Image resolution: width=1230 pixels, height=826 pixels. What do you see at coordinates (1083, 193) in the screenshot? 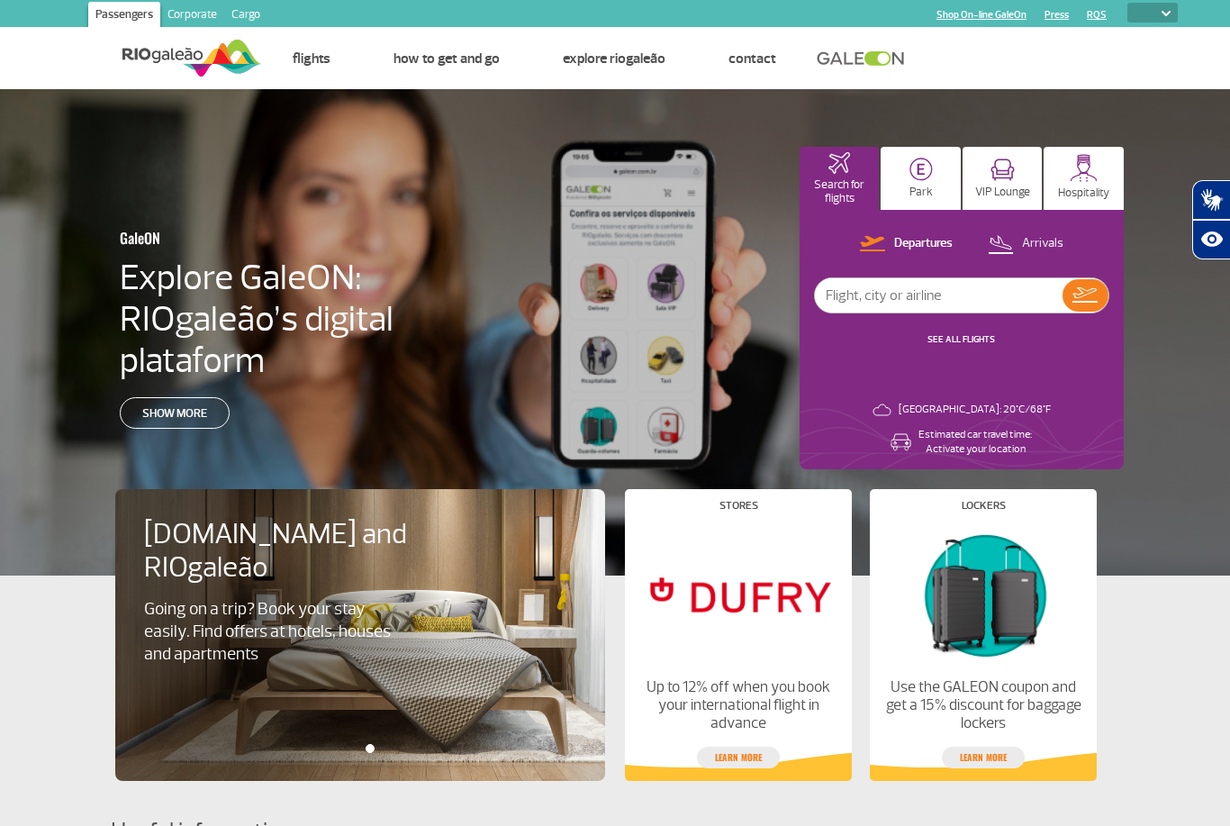
I see `p: Hospitality` at bounding box center [1083, 193].